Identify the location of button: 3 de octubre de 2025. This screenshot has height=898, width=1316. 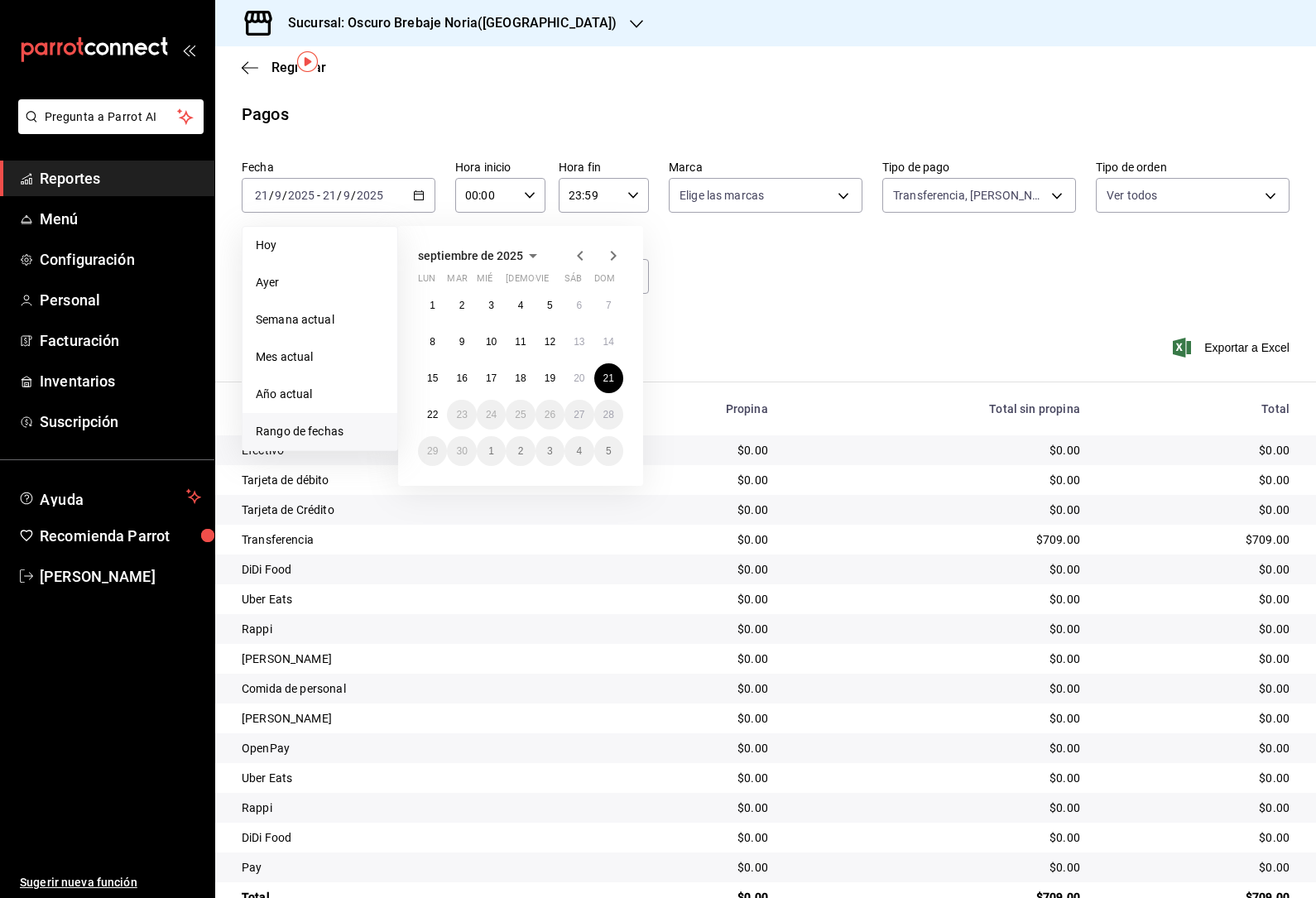
(550, 451).